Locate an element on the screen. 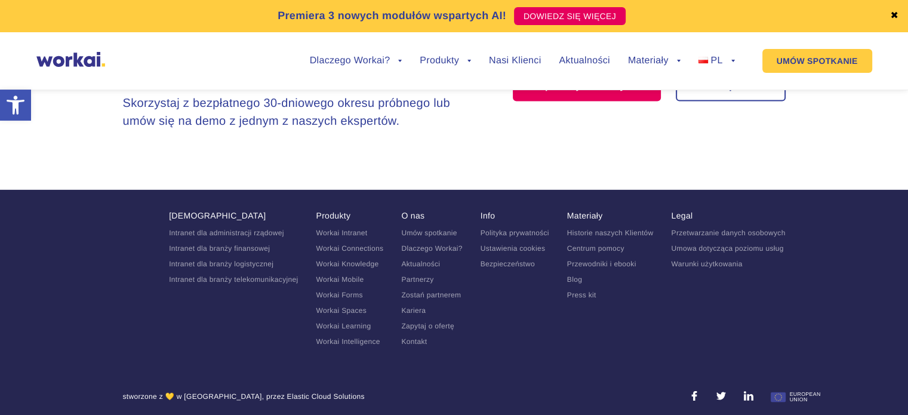 The height and width of the screenshot is (415, 908). a: Workai Mobile is located at coordinates (340, 279).